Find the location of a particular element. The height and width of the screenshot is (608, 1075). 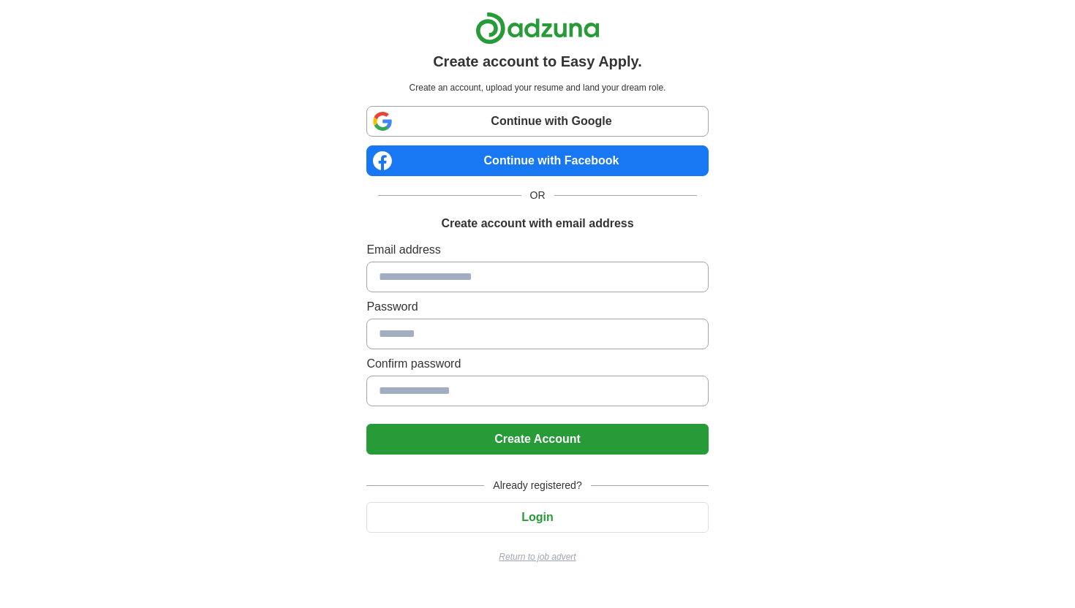

p: Create an account, upload your resume and land your dream role. is located at coordinates (537, 88).